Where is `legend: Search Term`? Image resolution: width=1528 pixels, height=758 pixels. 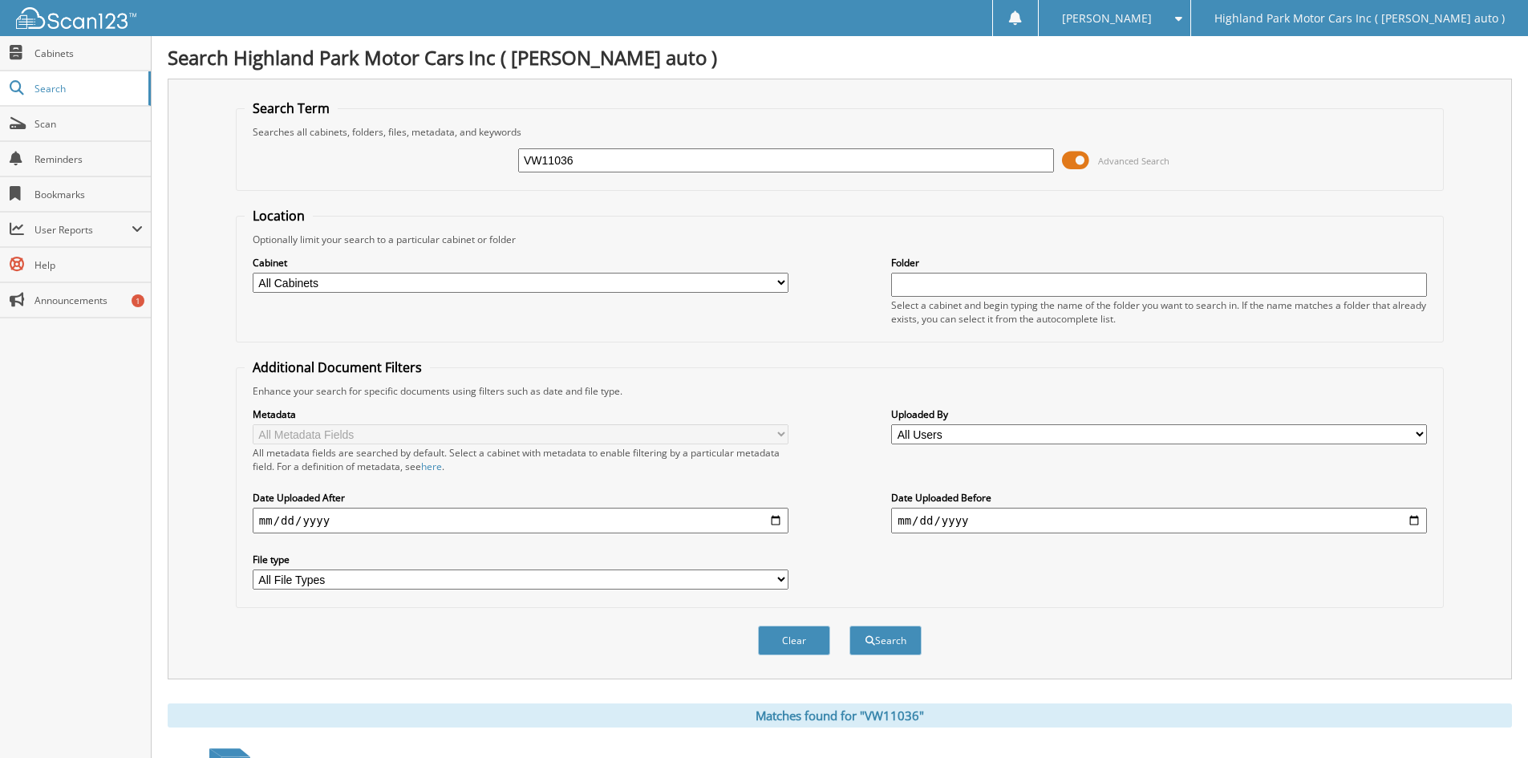 legend: Search Term is located at coordinates (291, 108).